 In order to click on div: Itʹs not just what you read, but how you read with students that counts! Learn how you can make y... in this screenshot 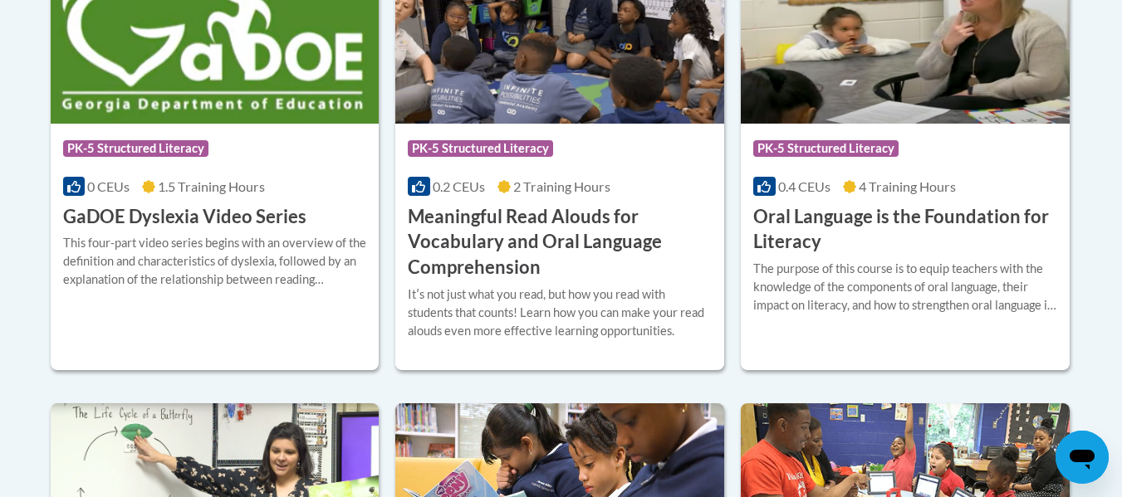, I will do `click(560, 313)`.